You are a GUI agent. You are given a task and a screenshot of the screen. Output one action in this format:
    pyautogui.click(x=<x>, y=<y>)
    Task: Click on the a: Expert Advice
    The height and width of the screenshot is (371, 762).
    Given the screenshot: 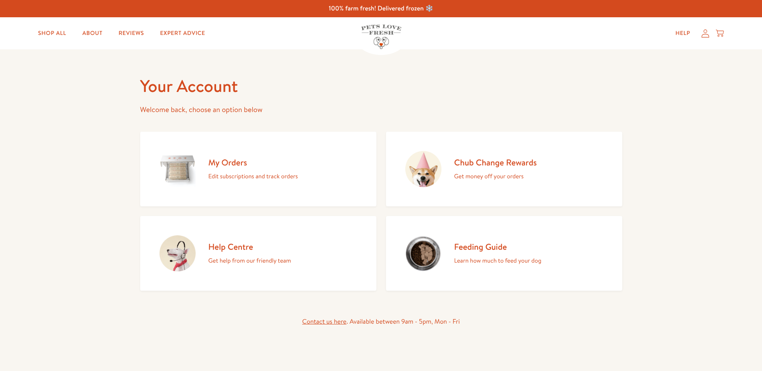 What is the action you would take?
    pyautogui.click(x=183, y=33)
    